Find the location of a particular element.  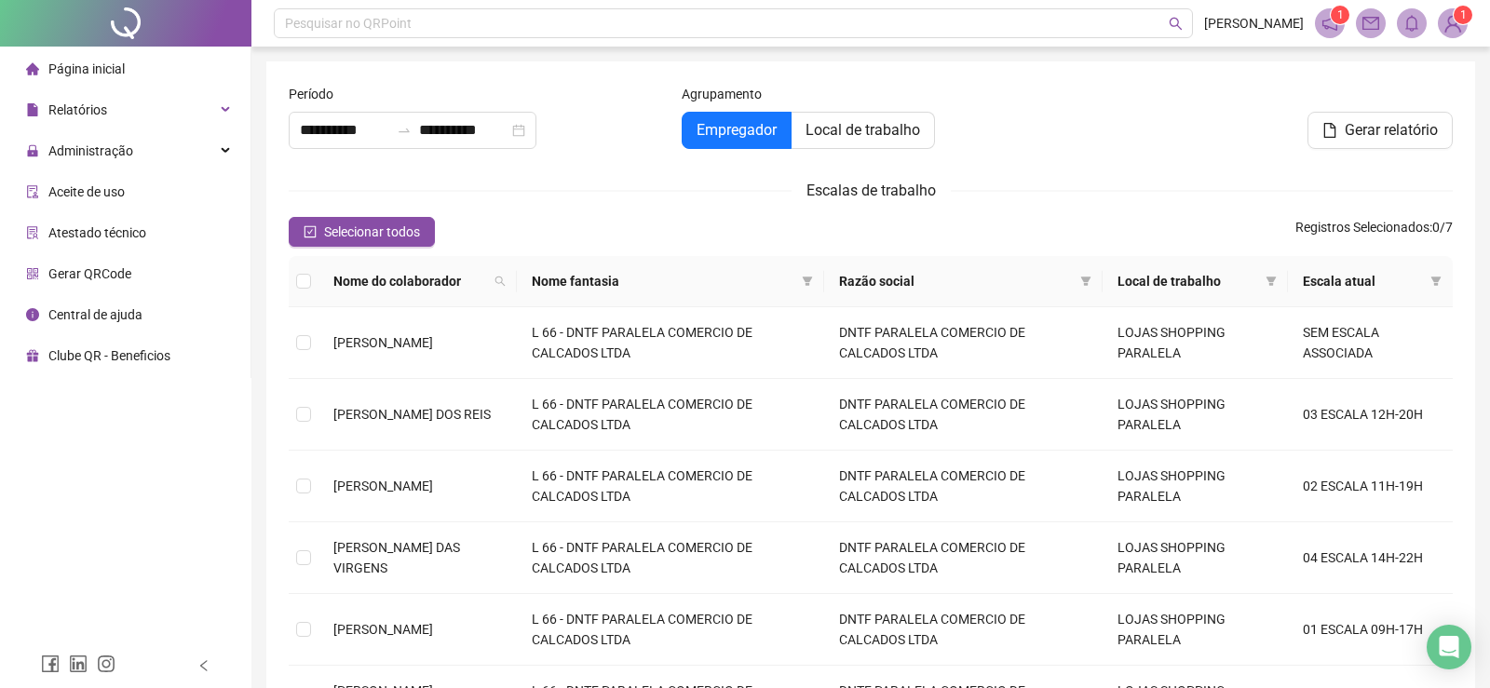

td: SEM ESCALA ASSOCIADA is located at coordinates (1370, 343).